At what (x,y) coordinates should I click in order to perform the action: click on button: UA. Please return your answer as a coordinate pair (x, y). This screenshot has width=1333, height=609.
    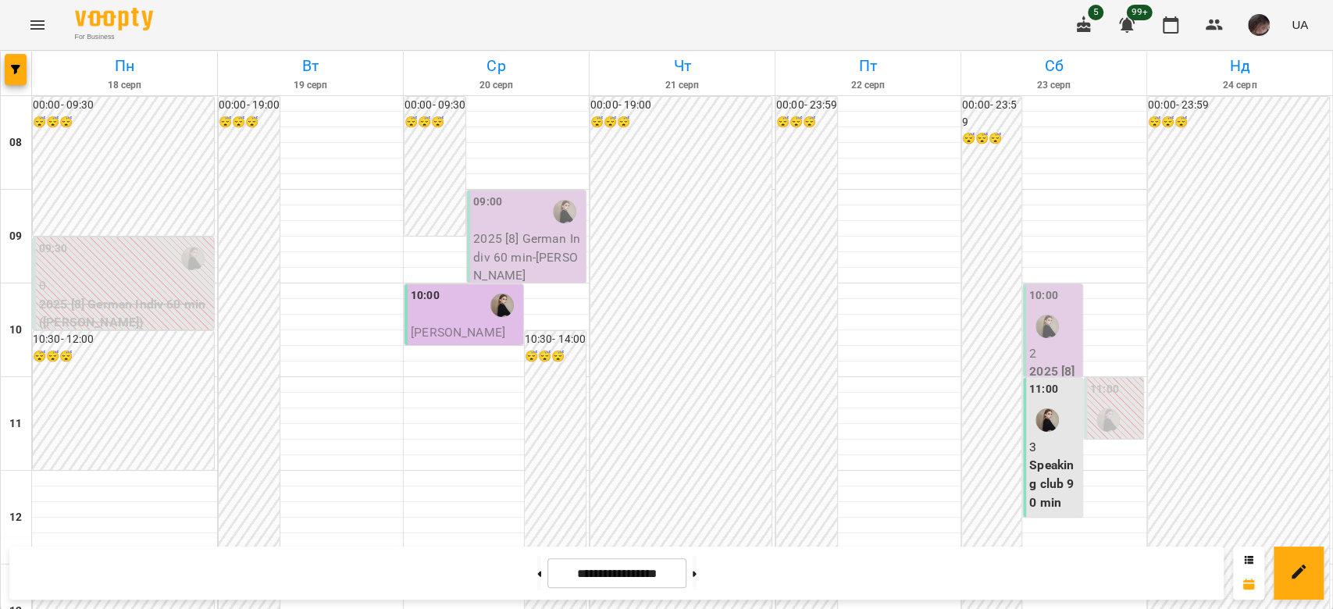
    Looking at the image, I should click on (1299, 24).